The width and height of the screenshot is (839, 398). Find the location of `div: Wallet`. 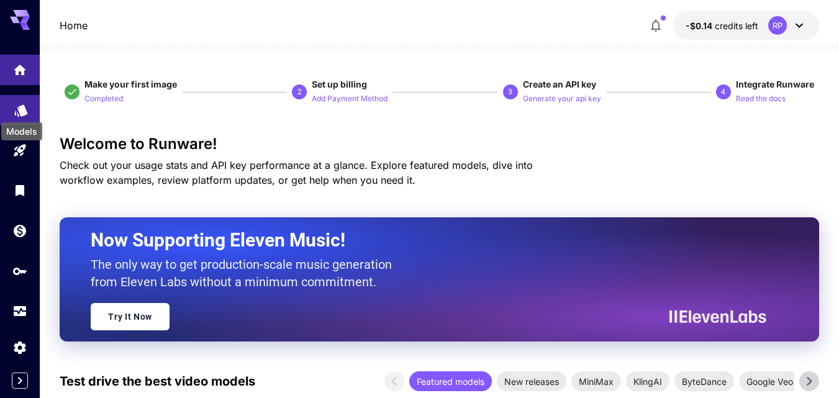

div: Wallet is located at coordinates (20, 230).